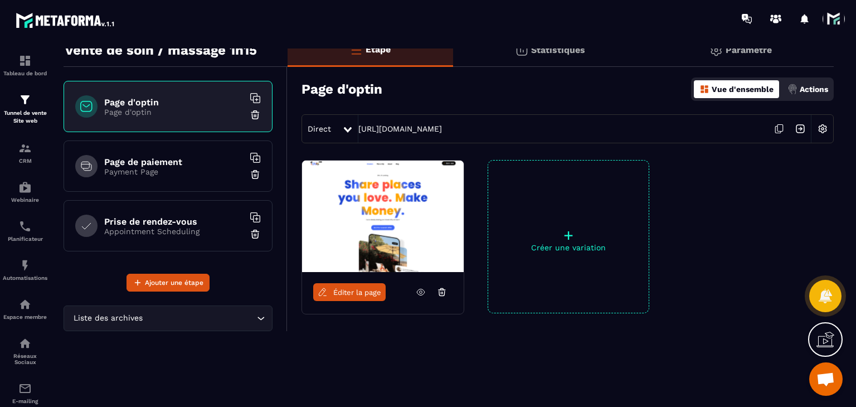 The image size is (856, 407). Describe the element at coordinates (704, 89) in the screenshot. I see `img: dashboard-orange.40269519.svg` at that location.